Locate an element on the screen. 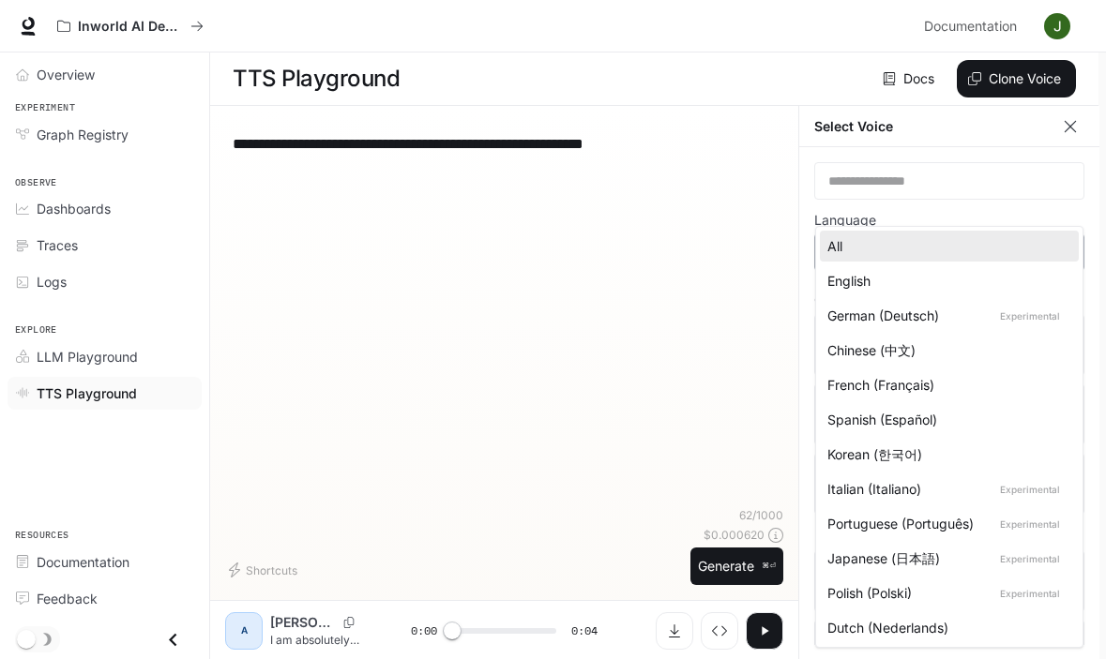  div: Japanese (日本語) is located at coordinates (945, 558).